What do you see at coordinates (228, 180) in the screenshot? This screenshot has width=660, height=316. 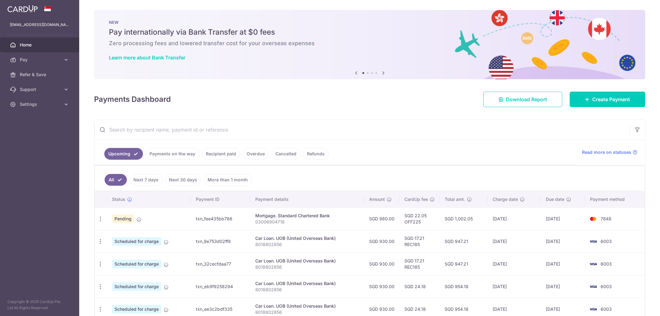 I see `a: More than 1 month` at bounding box center [228, 180].